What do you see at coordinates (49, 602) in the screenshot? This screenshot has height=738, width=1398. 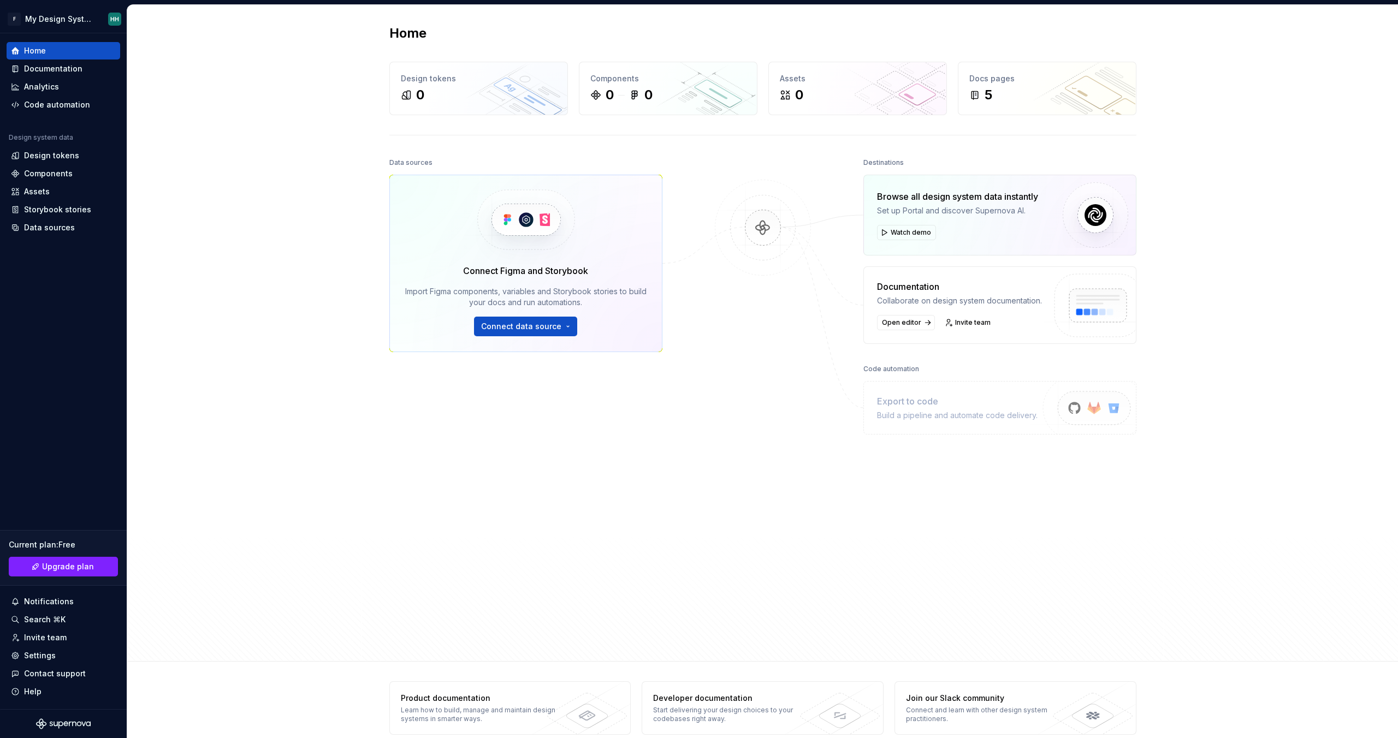 I see `div: Notifications` at bounding box center [49, 602].